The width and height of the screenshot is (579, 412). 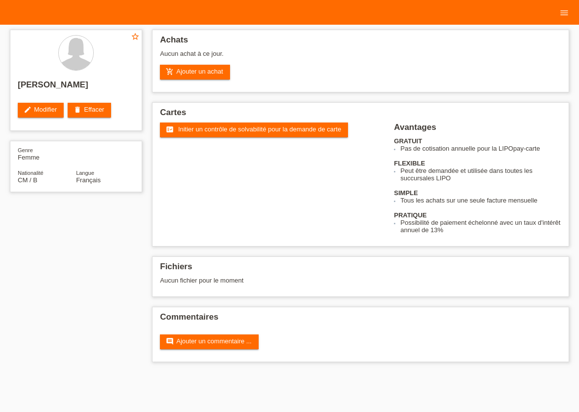 What do you see at coordinates (360, 57) in the screenshot?
I see `div: Aucun achat à ce jour.` at bounding box center [360, 57].